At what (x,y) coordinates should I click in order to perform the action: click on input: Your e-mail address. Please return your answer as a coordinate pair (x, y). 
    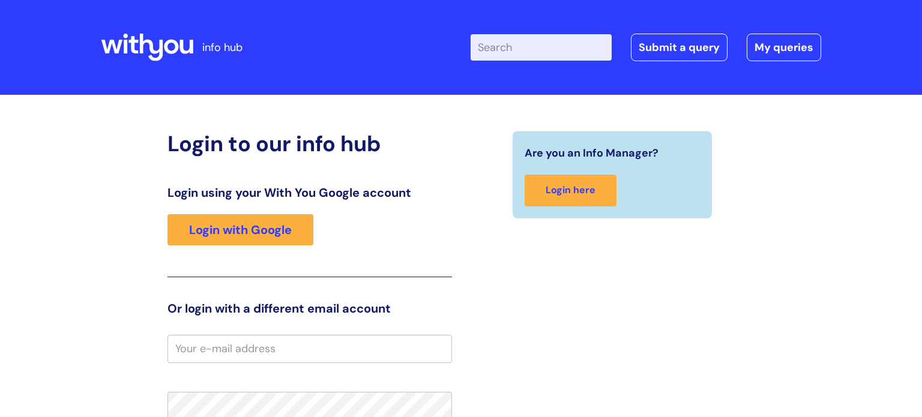
    Looking at the image, I should click on (310, 349).